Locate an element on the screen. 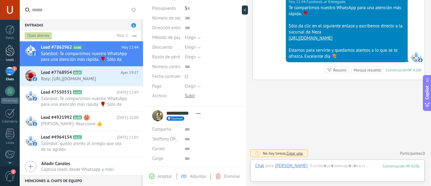 The width and height of the screenshot is (431, 186). div: Calendario is located at coordinates (10, 121).